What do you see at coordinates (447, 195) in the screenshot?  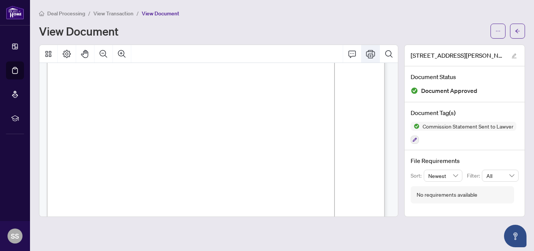 I see `div: No requirements available` at bounding box center [447, 195].